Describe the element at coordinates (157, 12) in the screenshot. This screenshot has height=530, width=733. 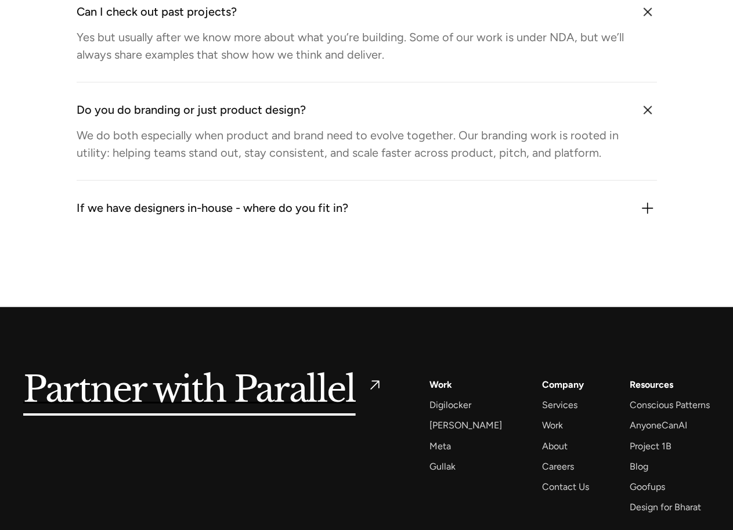
I see `div: Can I check out past projects?` at that location.